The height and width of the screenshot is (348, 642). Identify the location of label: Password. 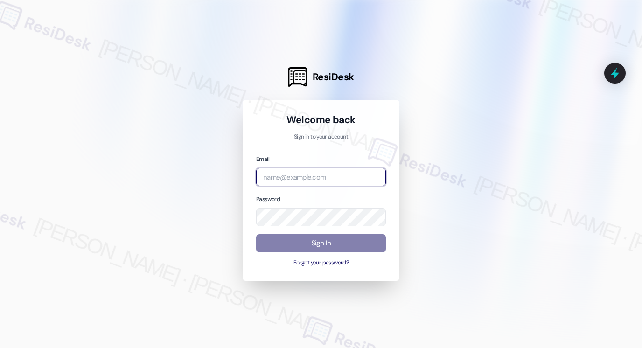
(268, 199).